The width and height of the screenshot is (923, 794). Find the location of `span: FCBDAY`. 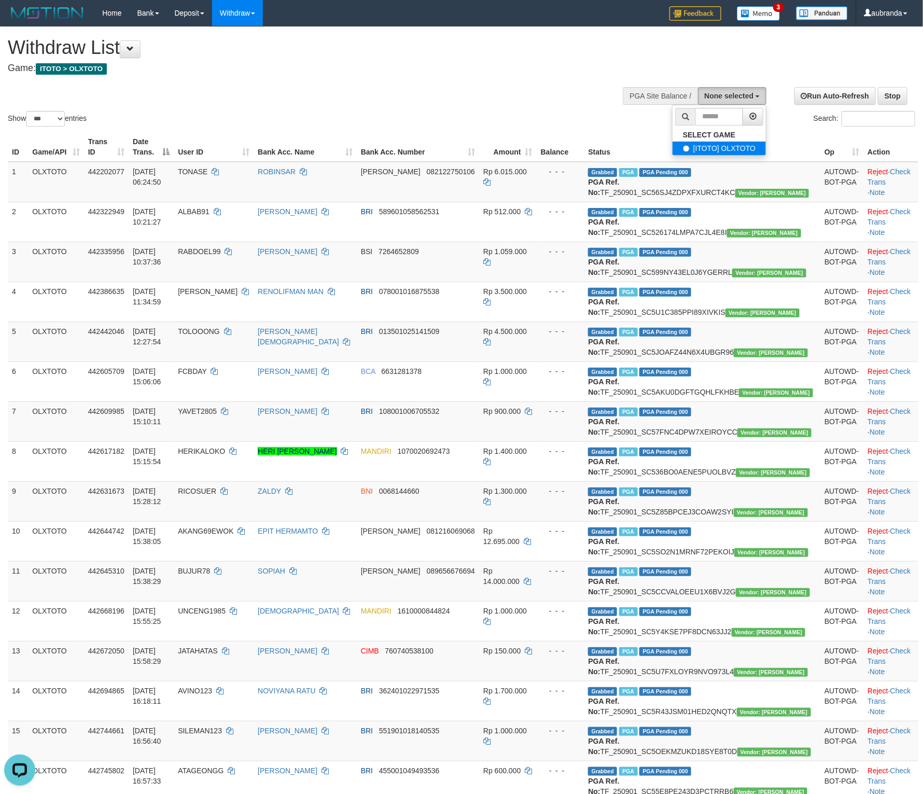

span: FCBDAY is located at coordinates (192, 371).